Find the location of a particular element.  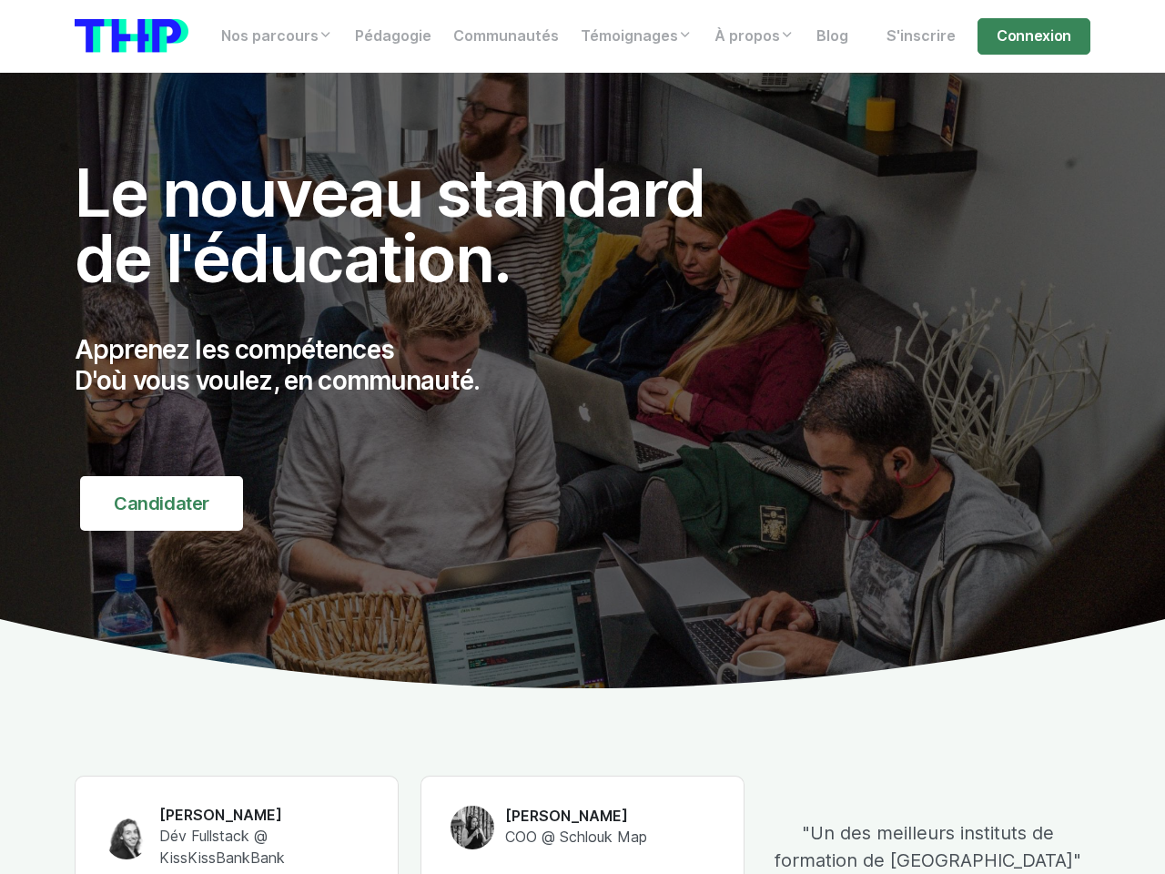

a: Communautés is located at coordinates (506, 36).